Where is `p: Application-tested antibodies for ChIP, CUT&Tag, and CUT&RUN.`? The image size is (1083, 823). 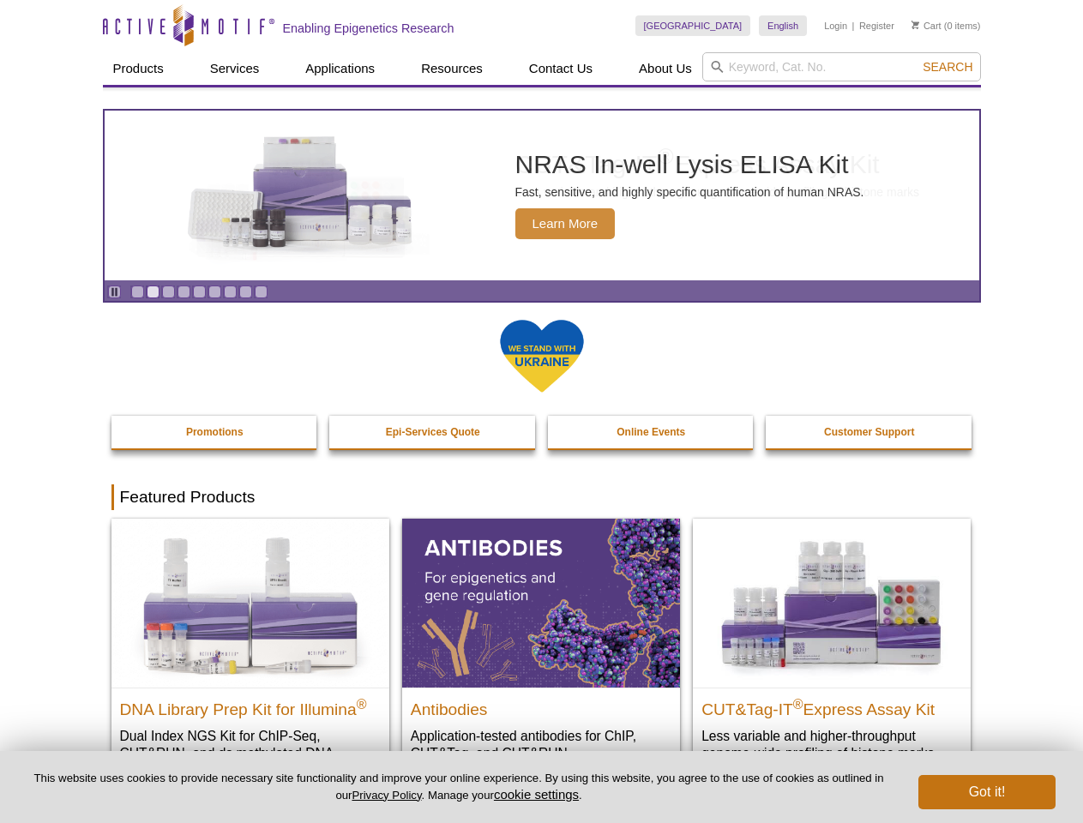
p: Application-tested antibodies for ChIP, CUT&Tag, and CUT&RUN. is located at coordinates (541, 744).